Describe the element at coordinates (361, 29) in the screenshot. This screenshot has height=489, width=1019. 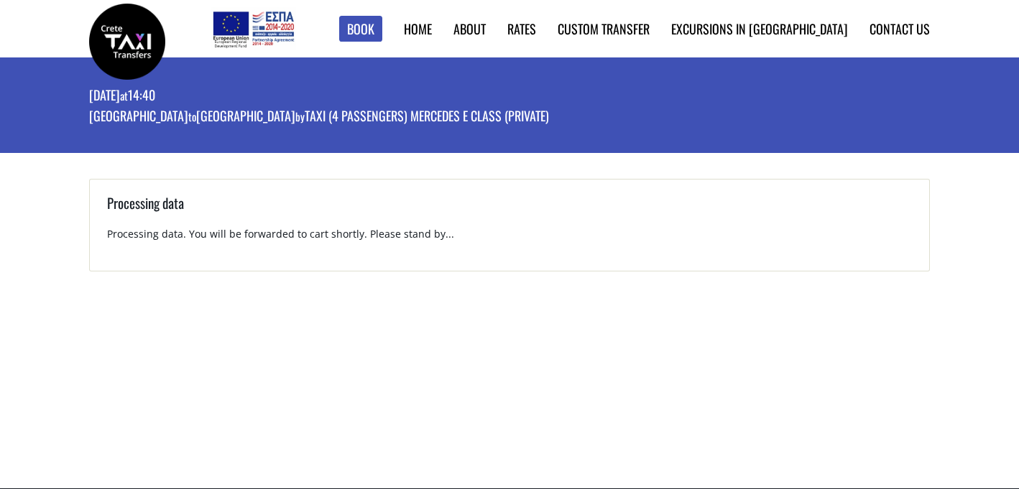
I see `a: Book` at that location.